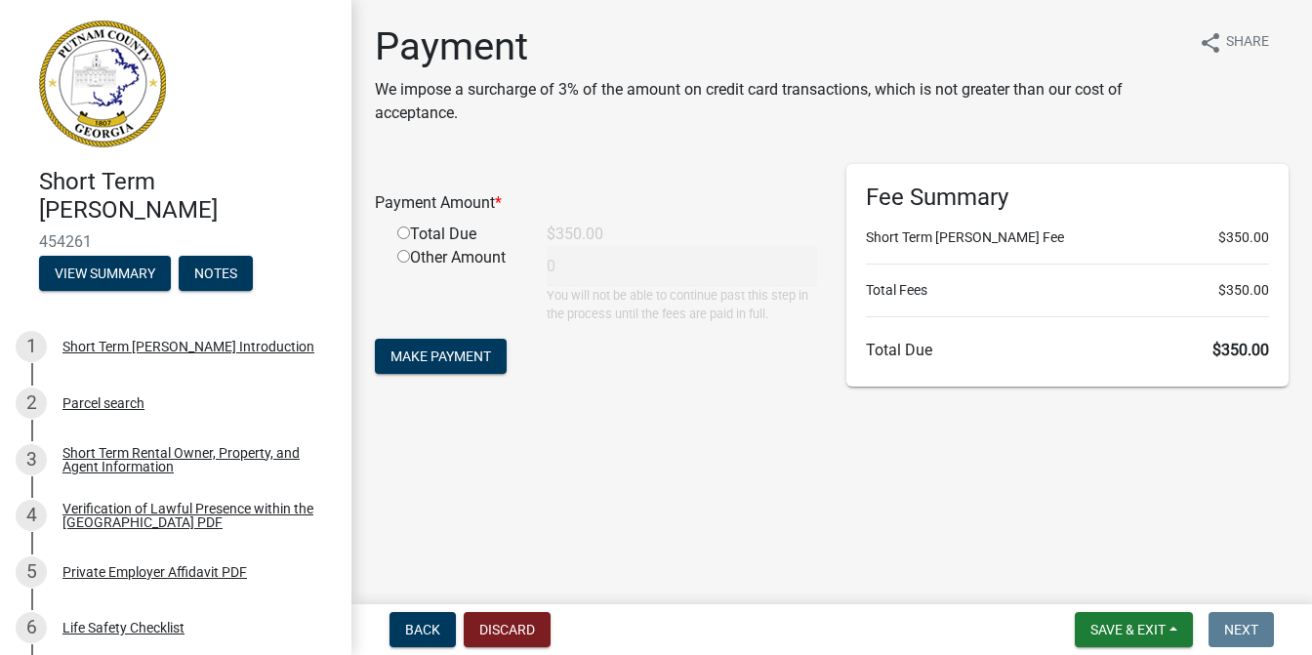 The height and width of the screenshot is (655, 1312). I want to click on span: 454261, so click(176, 241).